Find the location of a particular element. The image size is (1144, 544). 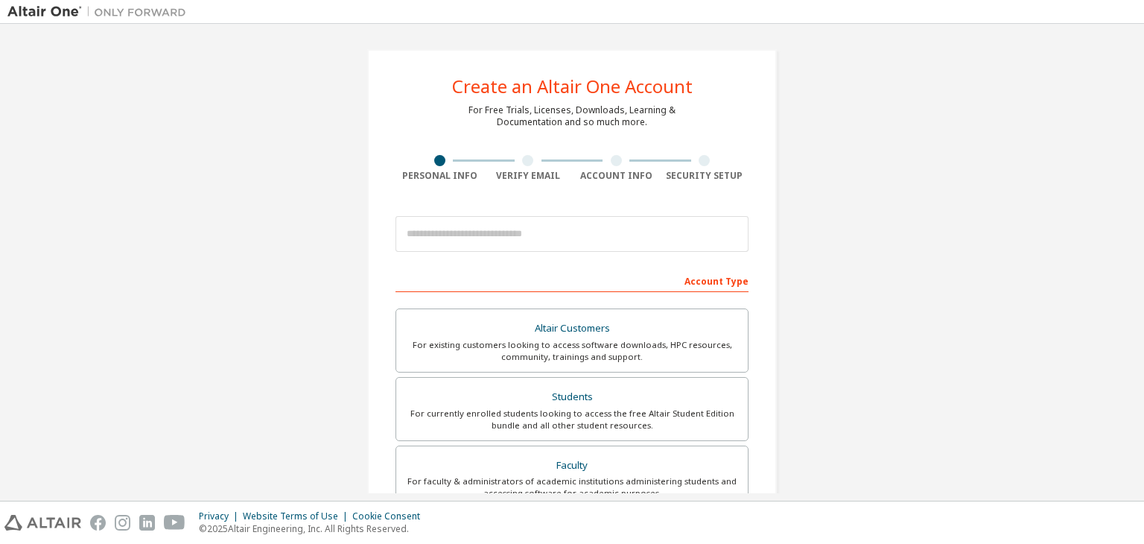

div: Students is located at coordinates (572, 397).